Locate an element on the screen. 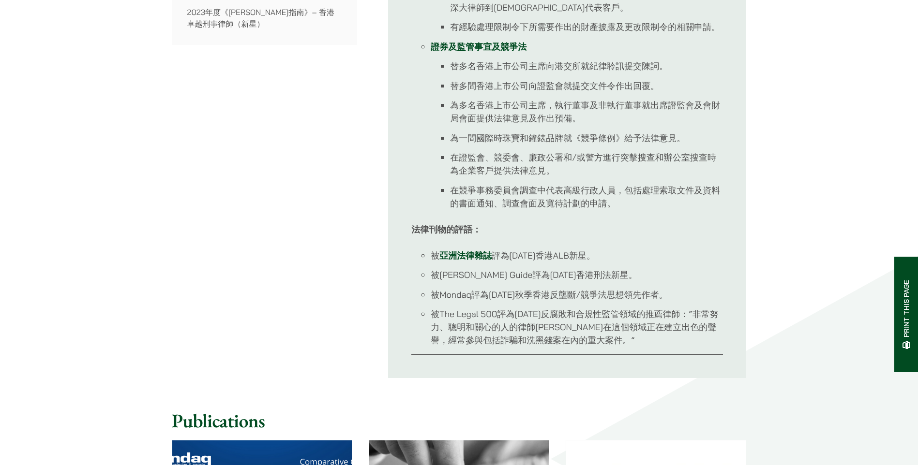 Image resolution: width=918 pixels, height=465 pixels. strong: 法律刊物的評語： is located at coordinates (446, 229).